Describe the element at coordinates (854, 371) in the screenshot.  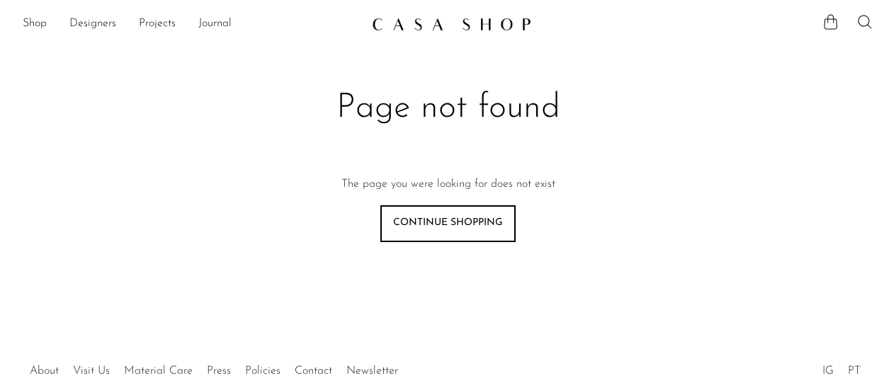
I see `a: PT` at that location.